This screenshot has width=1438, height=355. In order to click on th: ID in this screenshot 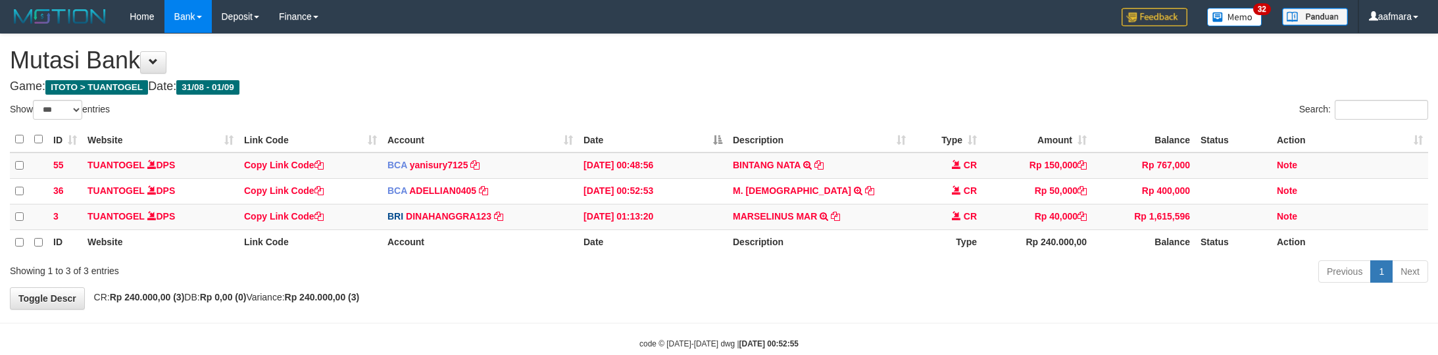, I will do `click(65, 242)`.